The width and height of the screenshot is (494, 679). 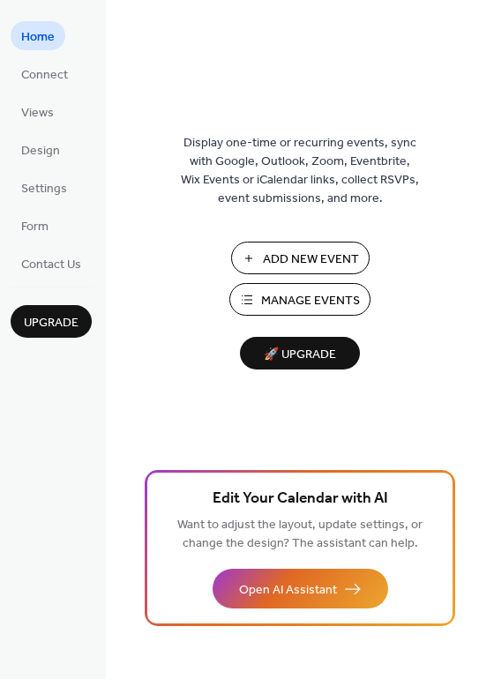 What do you see at coordinates (41, 151) in the screenshot?
I see `span: Design` at bounding box center [41, 151].